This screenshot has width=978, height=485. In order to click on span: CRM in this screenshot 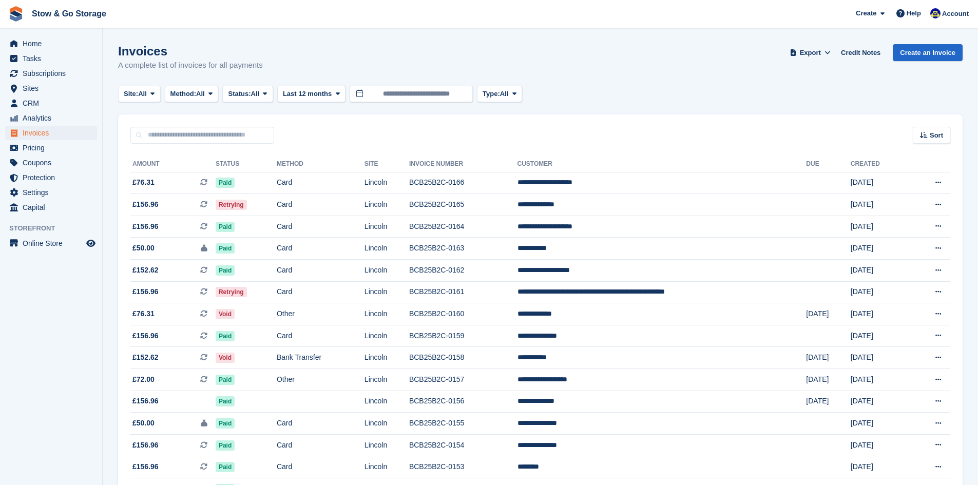, I will do `click(53, 103)`.